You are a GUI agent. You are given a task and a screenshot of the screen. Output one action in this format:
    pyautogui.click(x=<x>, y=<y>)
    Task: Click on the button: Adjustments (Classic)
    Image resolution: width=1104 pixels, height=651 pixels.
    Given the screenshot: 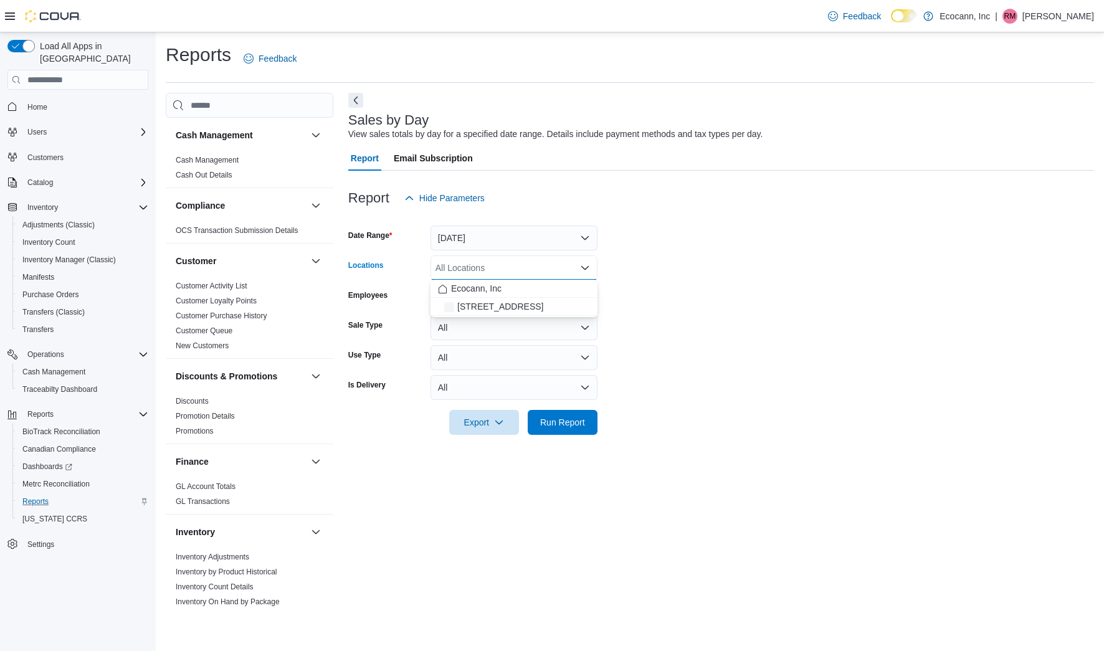 What is the action you would take?
    pyautogui.click(x=83, y=225)
    